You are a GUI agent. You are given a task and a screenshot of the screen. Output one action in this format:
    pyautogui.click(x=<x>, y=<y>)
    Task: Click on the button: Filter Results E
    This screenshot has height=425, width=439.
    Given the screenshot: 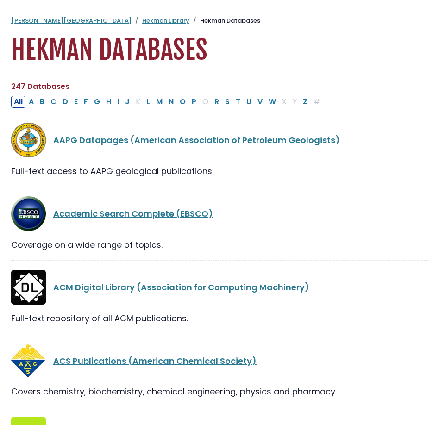 What is the action you would take?
    pyautogui.click(x=76, y=102)
    